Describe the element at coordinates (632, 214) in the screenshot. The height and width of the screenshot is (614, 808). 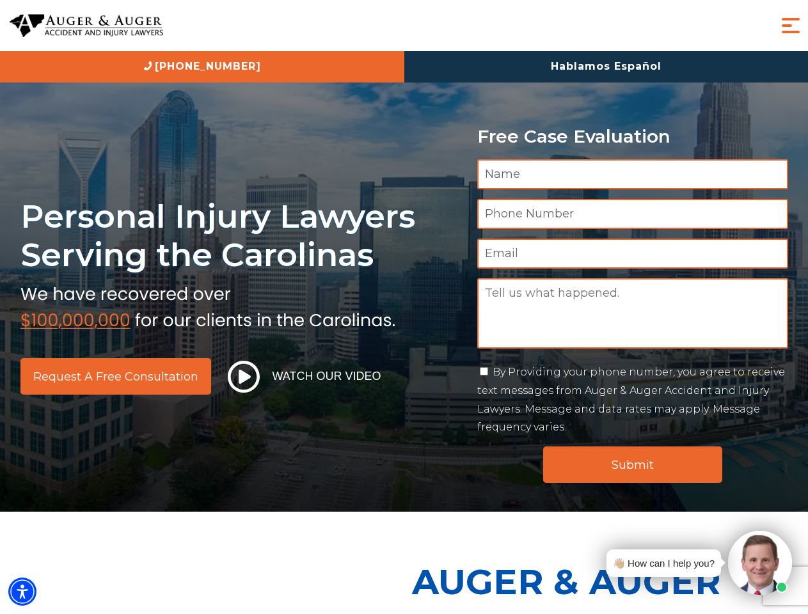
I see `input: Phone Number` at that location.